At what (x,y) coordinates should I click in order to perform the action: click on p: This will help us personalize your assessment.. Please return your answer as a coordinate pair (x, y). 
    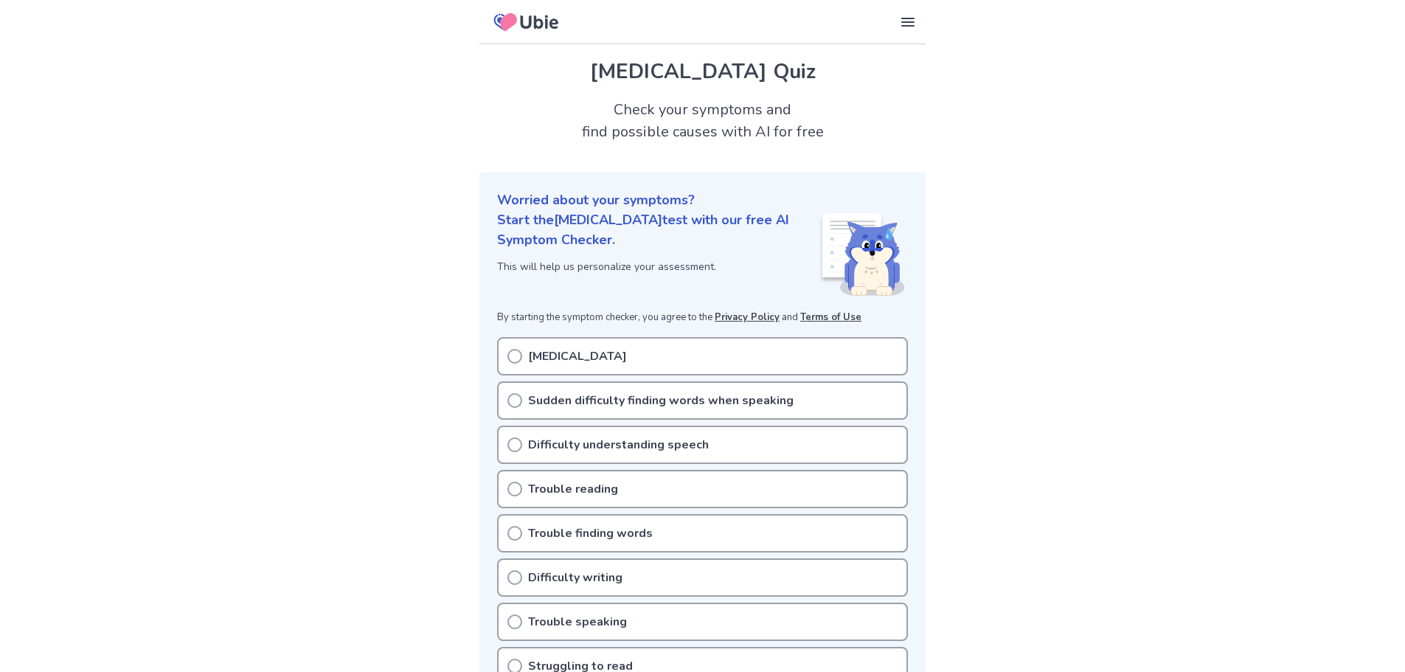
    Looking at the image, I should click on (658, 266).